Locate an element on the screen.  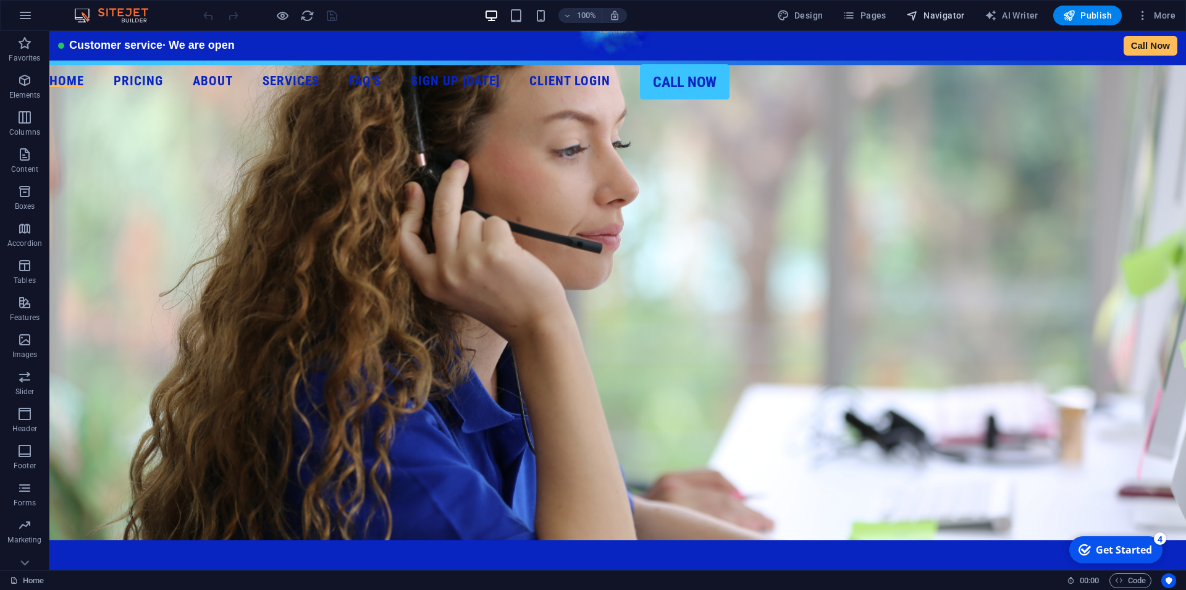
button: AI Writer is located at coordinates (1011, 15).